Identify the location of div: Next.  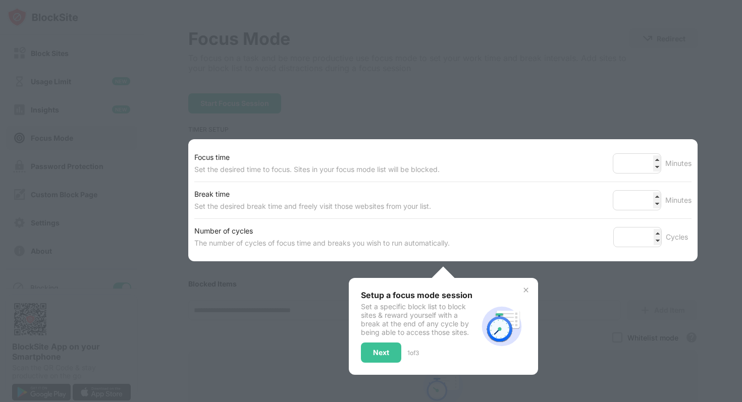
(381, 353).